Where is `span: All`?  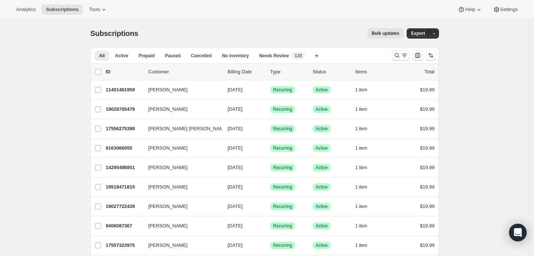
span: All is located at coordinates (102, 56).